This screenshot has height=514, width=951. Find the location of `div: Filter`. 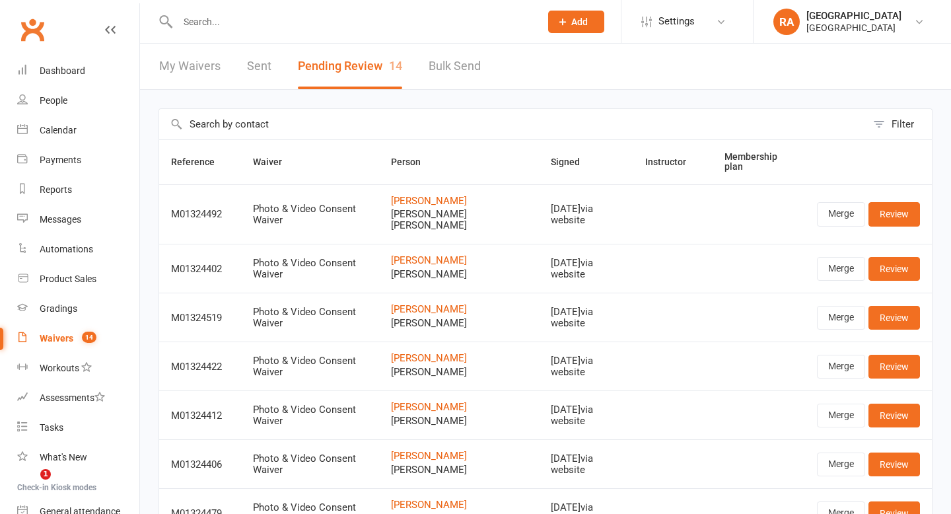

div: Filter is located at coordinates (902, 124).